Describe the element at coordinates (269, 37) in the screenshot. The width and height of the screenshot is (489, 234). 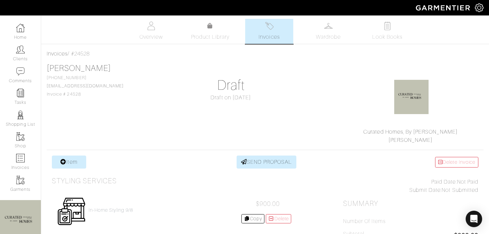
I see `span: Invoices` at that location.